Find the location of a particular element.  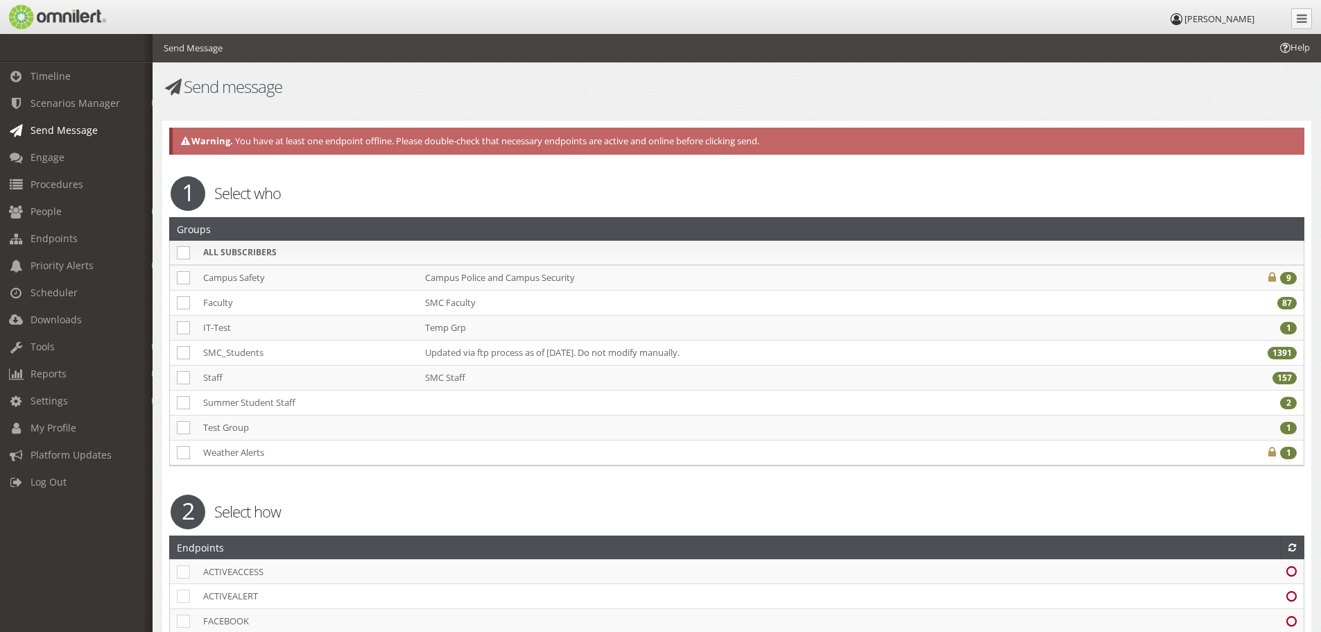

div: 9 is located at coordinates (1288, 278).